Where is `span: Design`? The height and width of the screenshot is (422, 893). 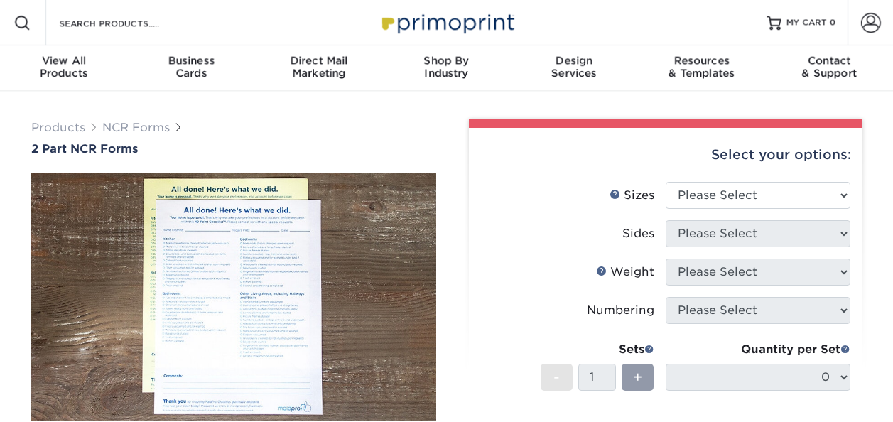
span: Design is located at coordinates (574, 60).